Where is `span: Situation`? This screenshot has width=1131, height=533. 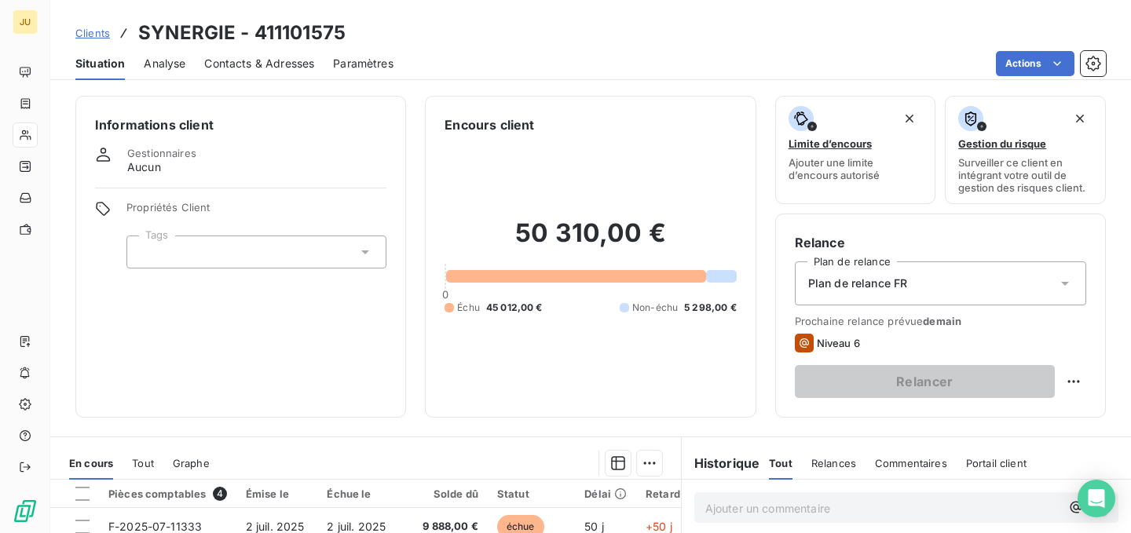
span: Situation is located at coordinates (100, 64).